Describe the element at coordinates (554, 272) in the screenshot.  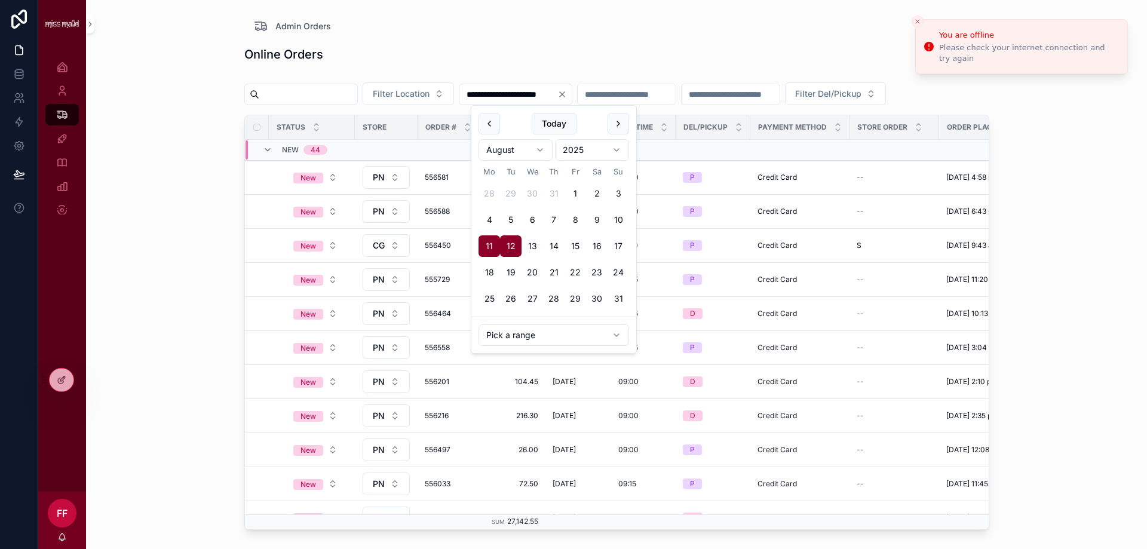
I see `button: Thursday, 21 August 2025` at that location.